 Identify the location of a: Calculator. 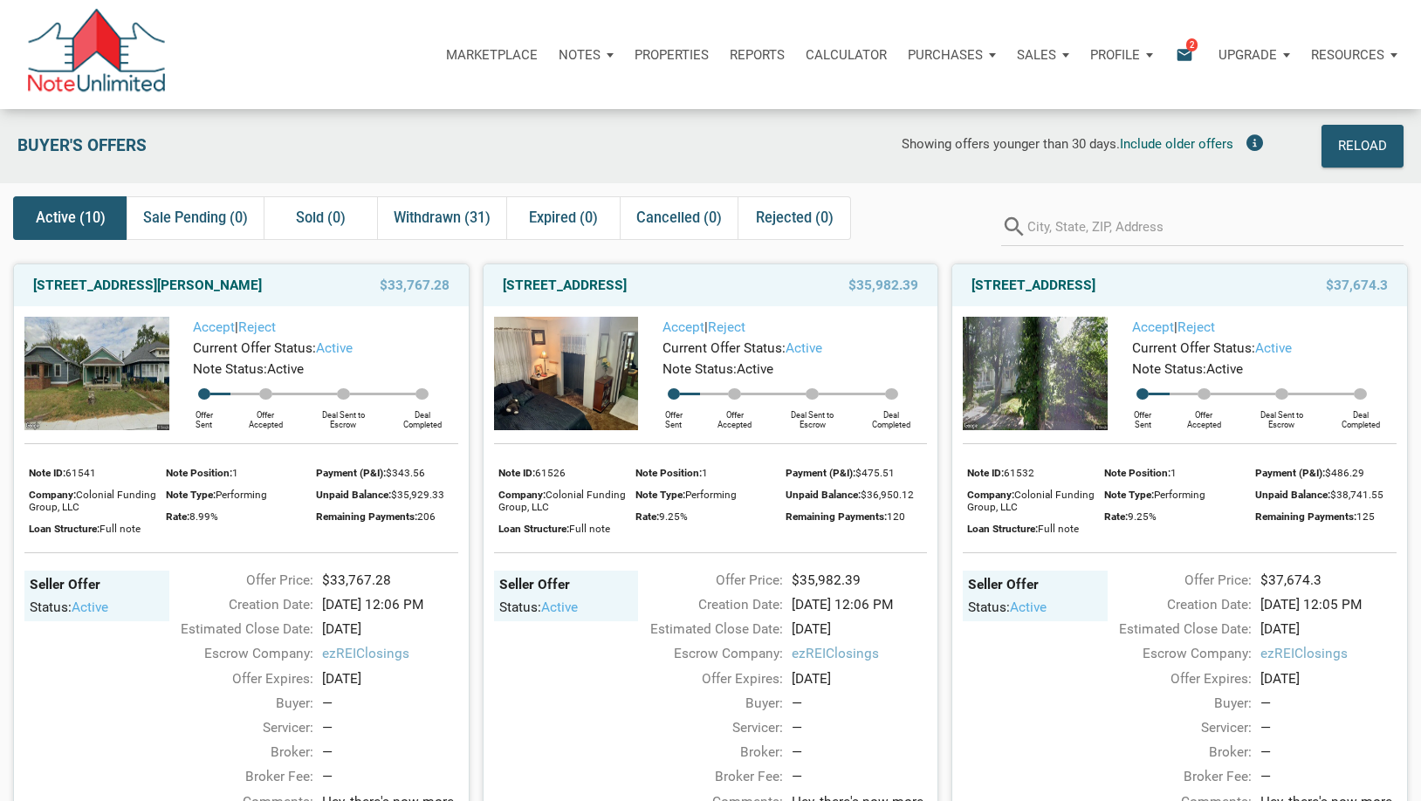
(846, 55).